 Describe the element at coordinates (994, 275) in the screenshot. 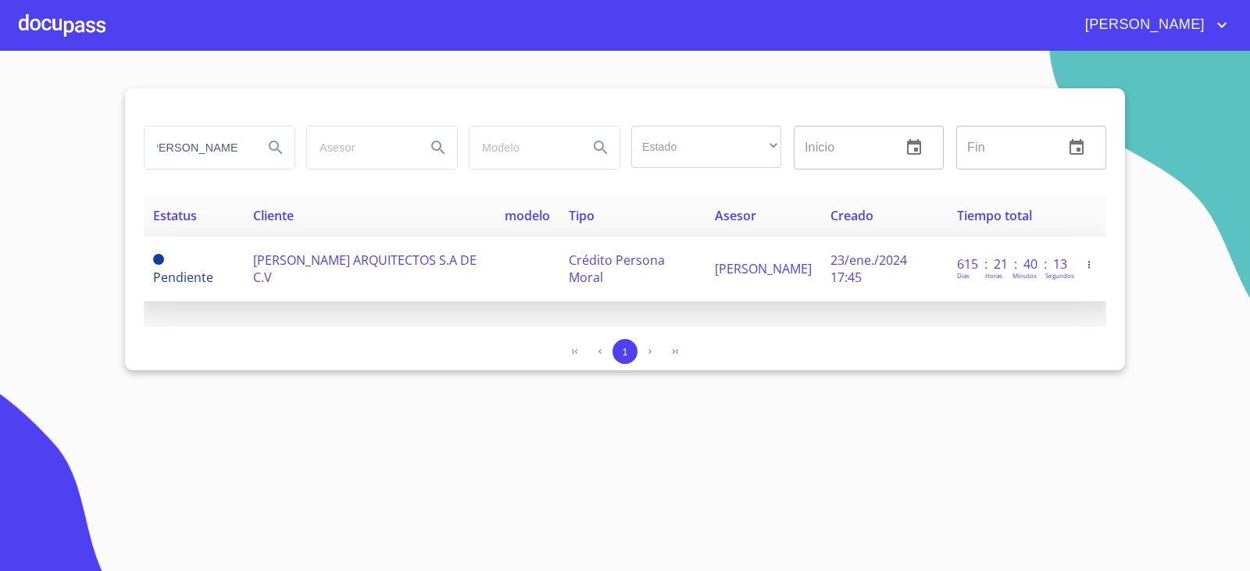

I see `p: Horas` at that location.